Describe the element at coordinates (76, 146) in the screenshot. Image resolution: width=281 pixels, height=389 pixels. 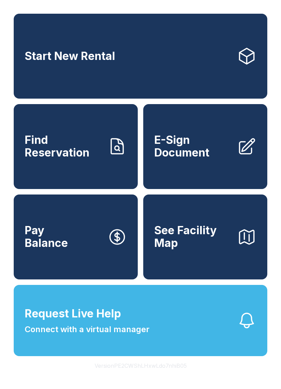
I see `a: Find Reservation` at that location.